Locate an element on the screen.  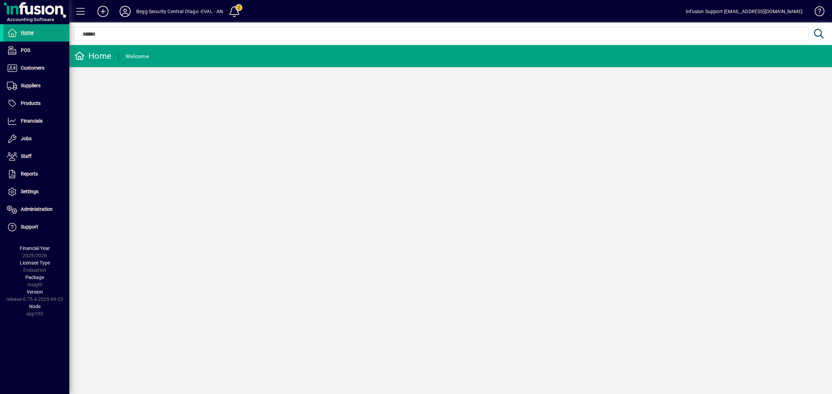
span: Jobs is located at coordinates (26, 139).